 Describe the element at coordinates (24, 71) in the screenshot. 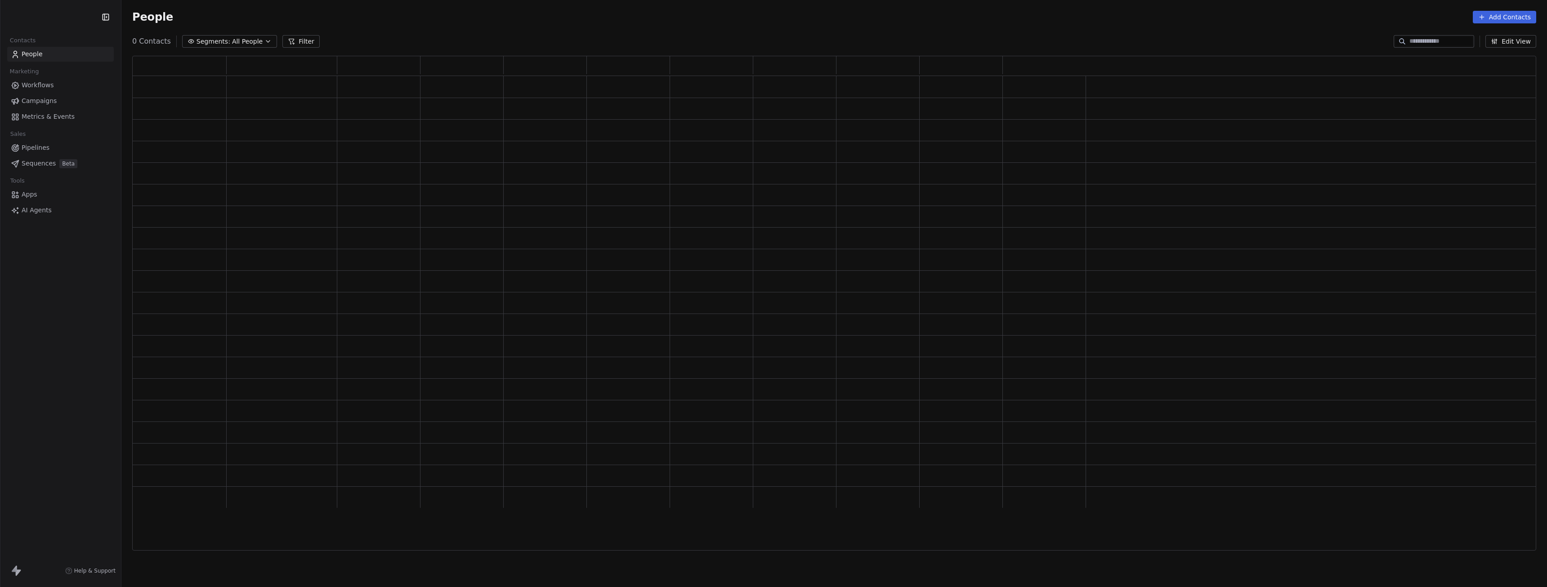

I see `span: Marketing` at that location.